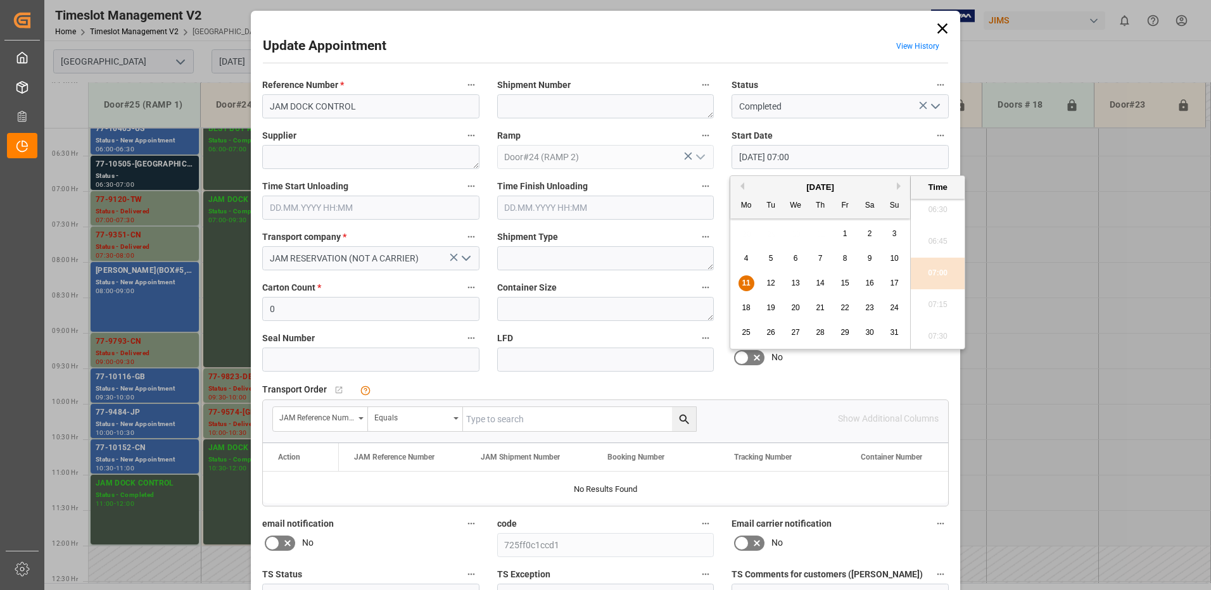  Describe the element at coordinates (820, 258) in the screenshot. I see `div: Choose Thursday, August 7th, 2025` at that location.